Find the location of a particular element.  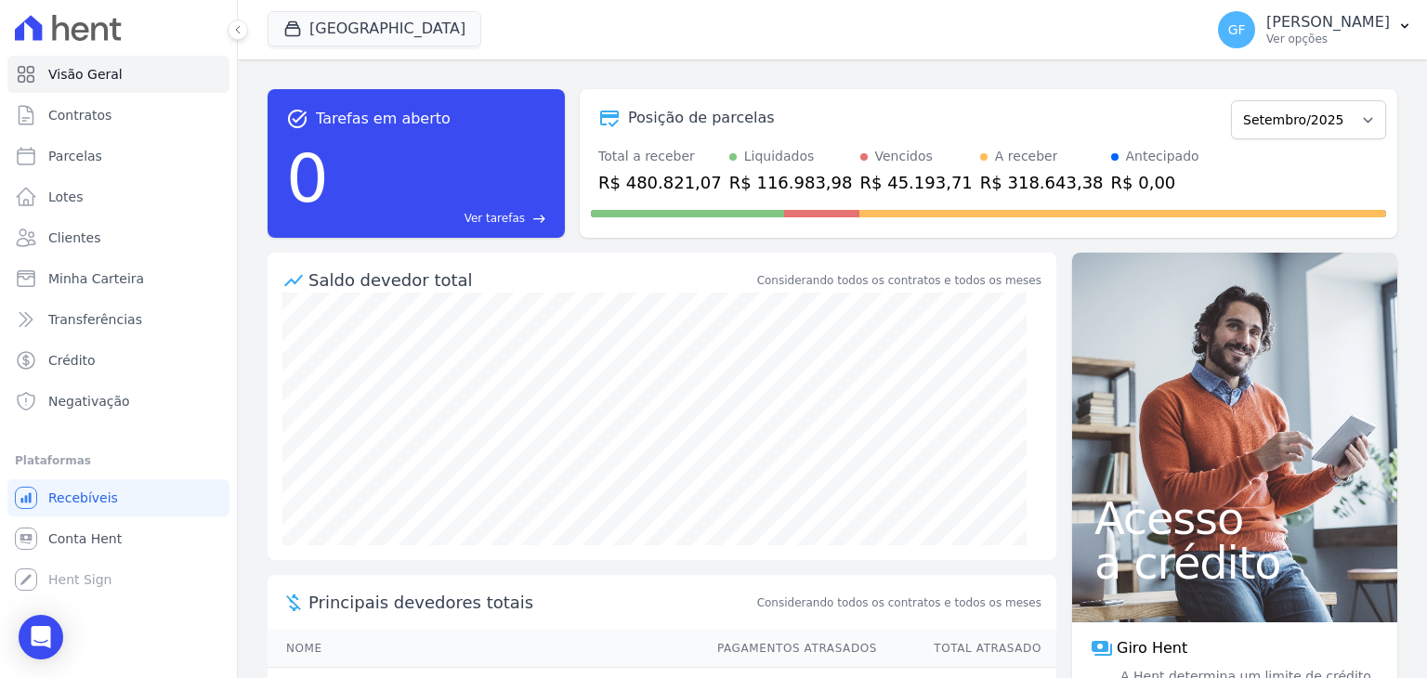

a: Minha Carteira is located at coordinates (118, 279).